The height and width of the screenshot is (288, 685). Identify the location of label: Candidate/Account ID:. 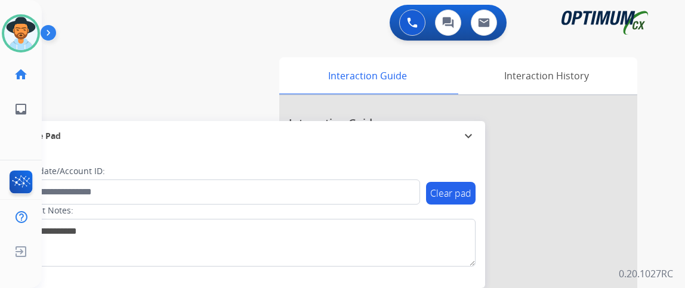
(60, 171).